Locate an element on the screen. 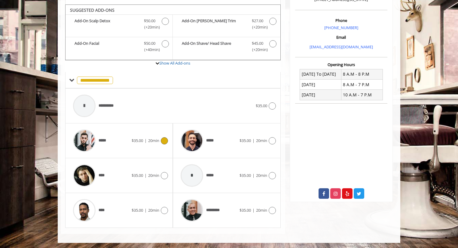  a: Show All Add-ons is located at coordinates (175, 63).